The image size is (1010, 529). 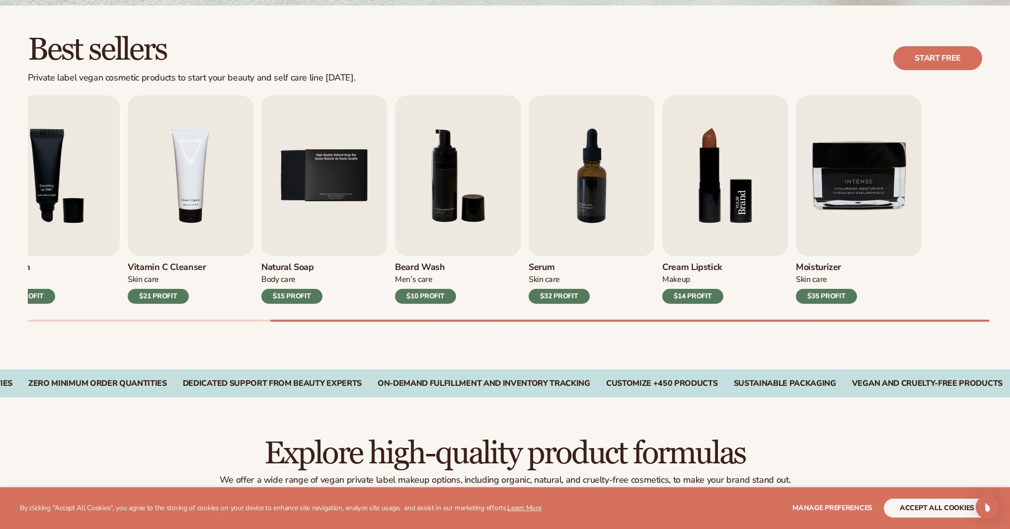 I want to click on h3: Natural Soap, so click(x=292, y=267).